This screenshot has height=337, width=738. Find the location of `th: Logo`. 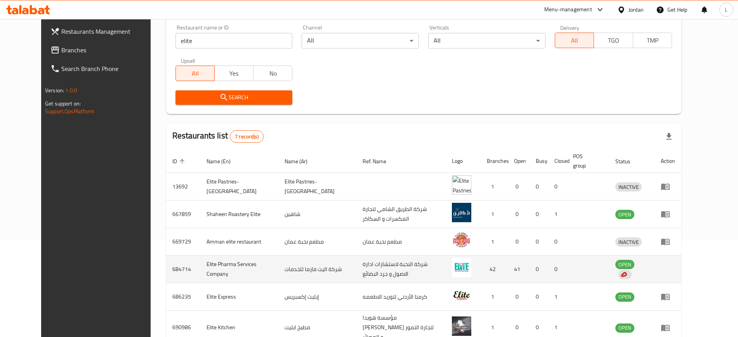

th: Logo is located at coordinates (463, 161).